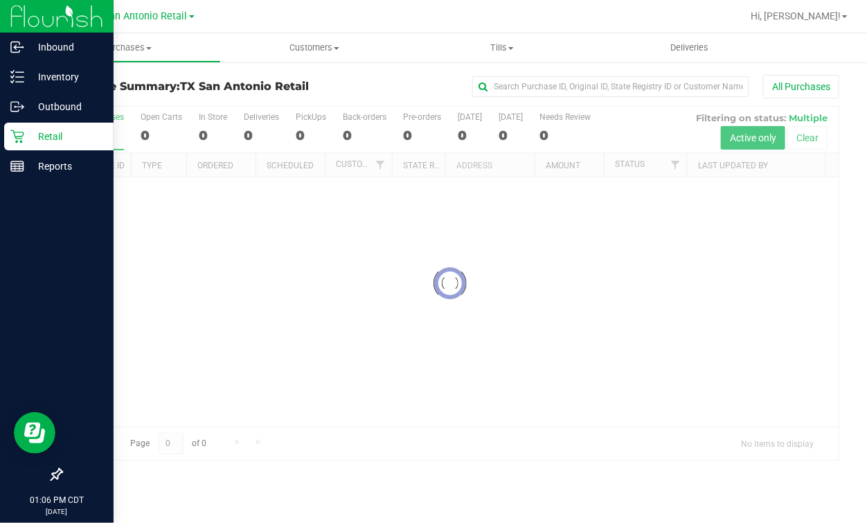 This screenshot has width=867, height=523. I want to click on span: Tills, so click(502, 48).